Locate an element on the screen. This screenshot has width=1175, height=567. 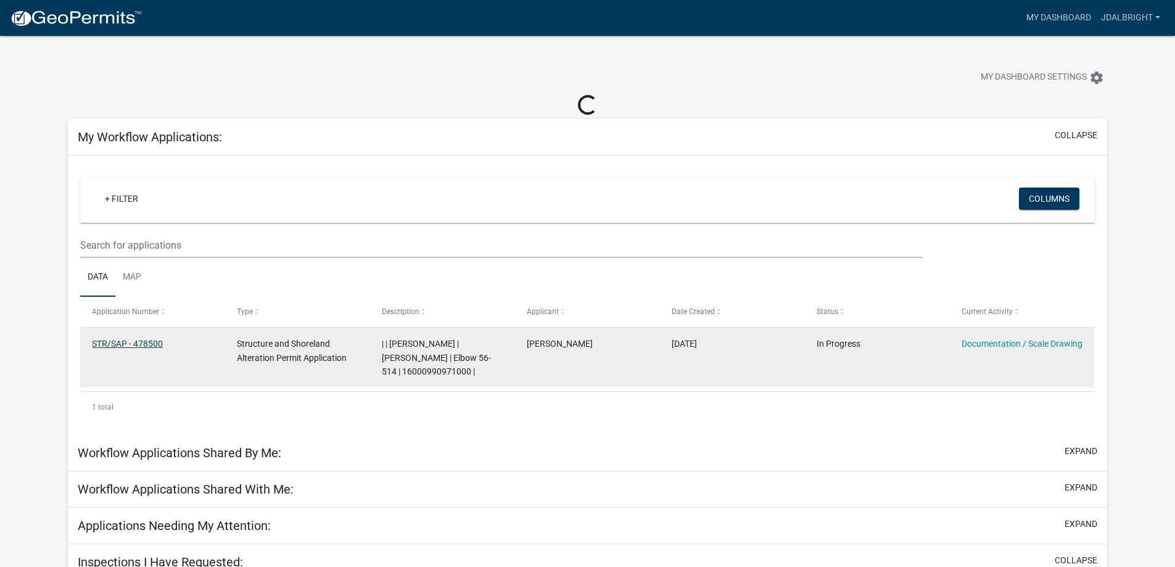
datatable-header-cell: Applicant is located at coordinates (587, 312).